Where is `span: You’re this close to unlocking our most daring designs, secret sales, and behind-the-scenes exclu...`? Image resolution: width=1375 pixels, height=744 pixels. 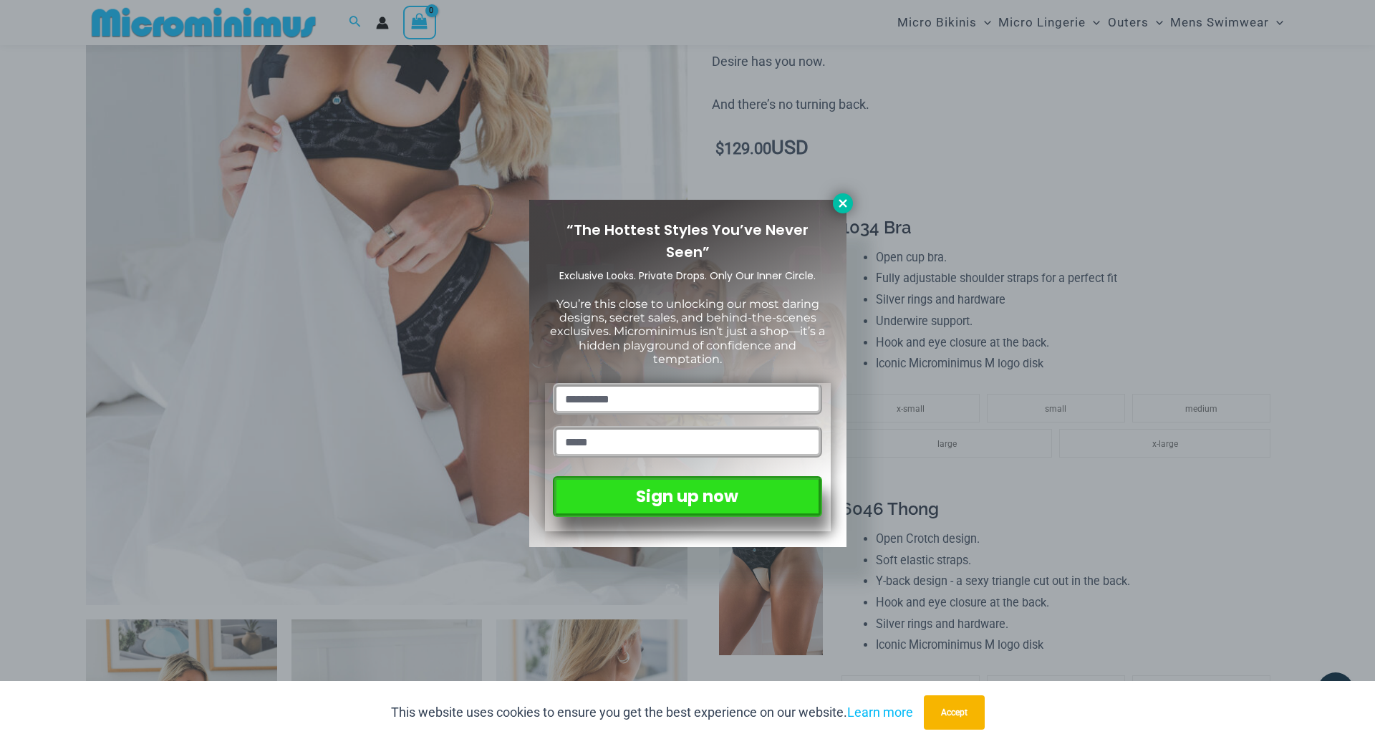 span: You’re this close to unlocking our most daring designs, secret sales, and behind-the-scenes exclu... is located at coordinates (688, 332).